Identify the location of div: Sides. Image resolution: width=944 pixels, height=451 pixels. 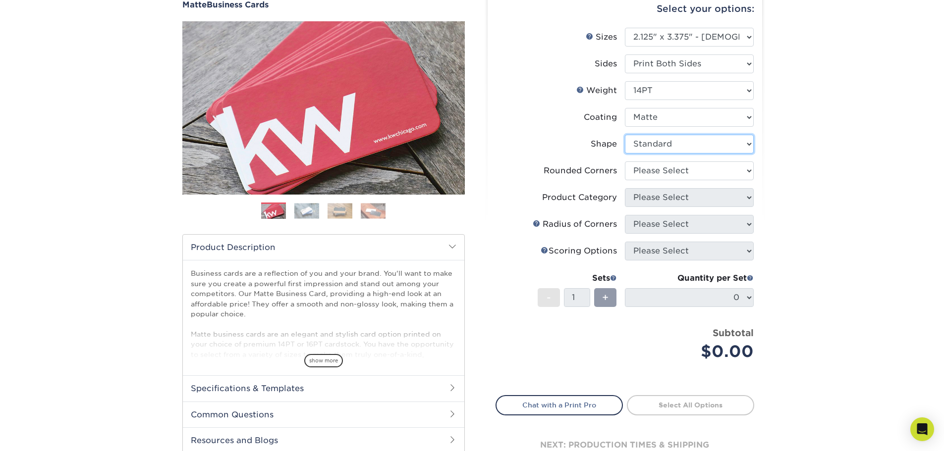
(605, 64).